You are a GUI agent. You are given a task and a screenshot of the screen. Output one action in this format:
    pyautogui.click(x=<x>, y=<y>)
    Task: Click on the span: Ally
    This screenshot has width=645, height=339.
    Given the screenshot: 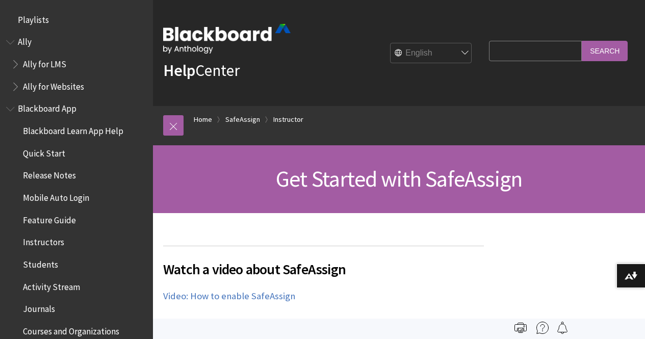 What is the action you would take?
    pyautogui.click(x=24, y=40)
    